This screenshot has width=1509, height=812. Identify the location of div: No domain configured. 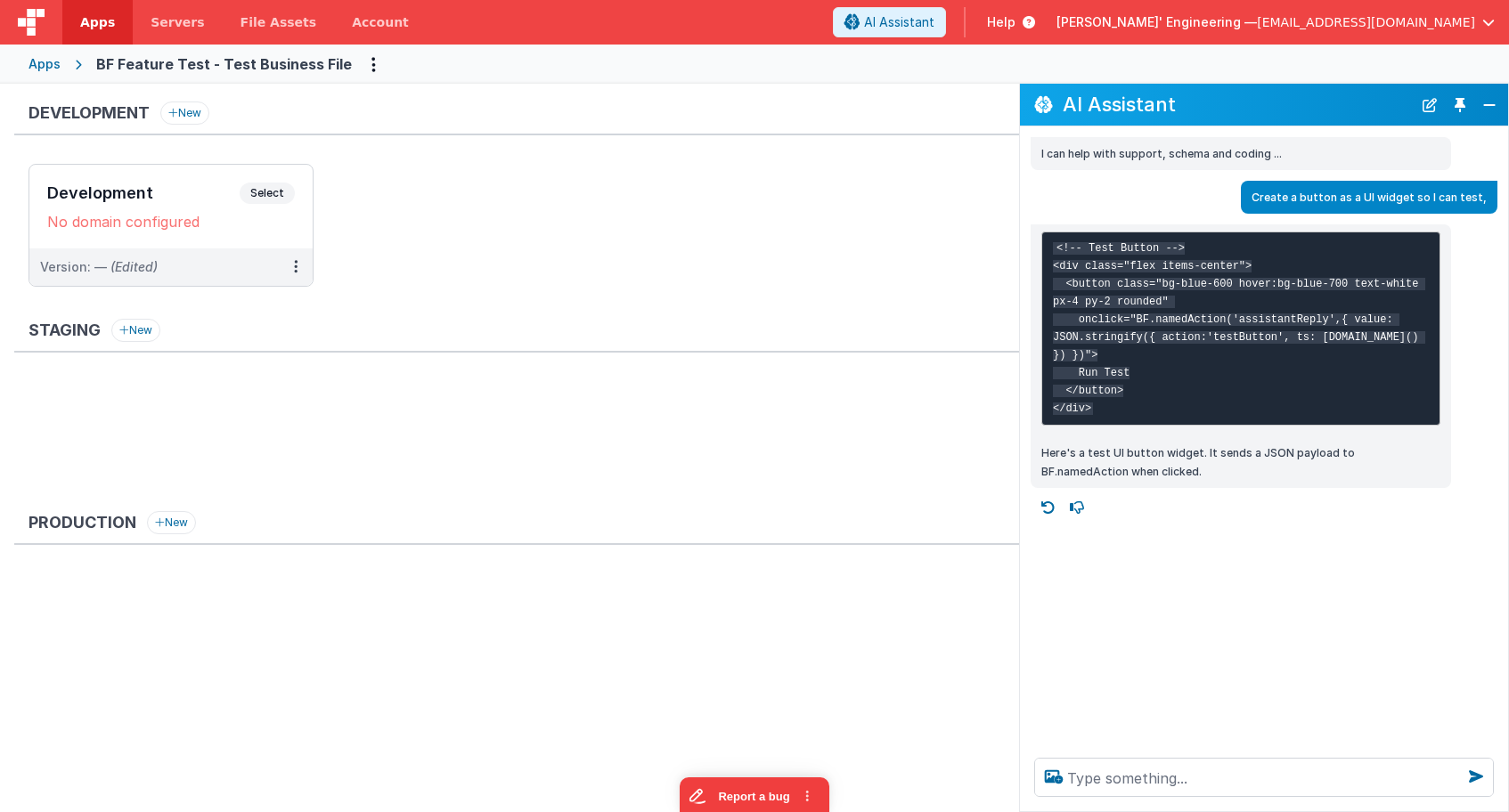
(171, 222).